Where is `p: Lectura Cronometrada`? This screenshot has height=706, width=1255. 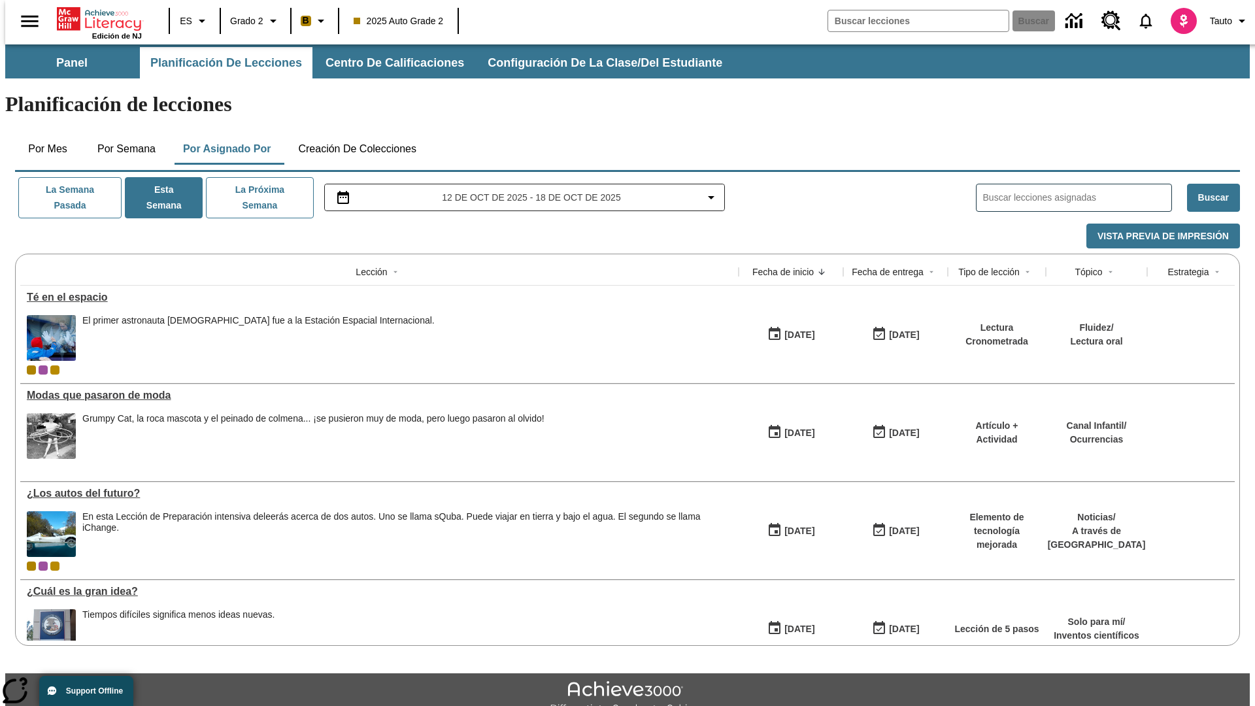 p: Lectura Cronometrada is located at coordinates (996, 335).